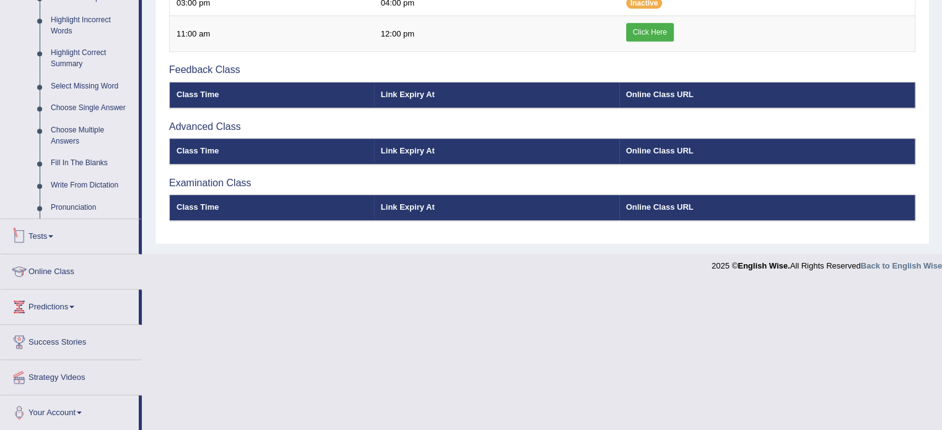  I want to click on a: Strategy Videos, so click(71, 376).